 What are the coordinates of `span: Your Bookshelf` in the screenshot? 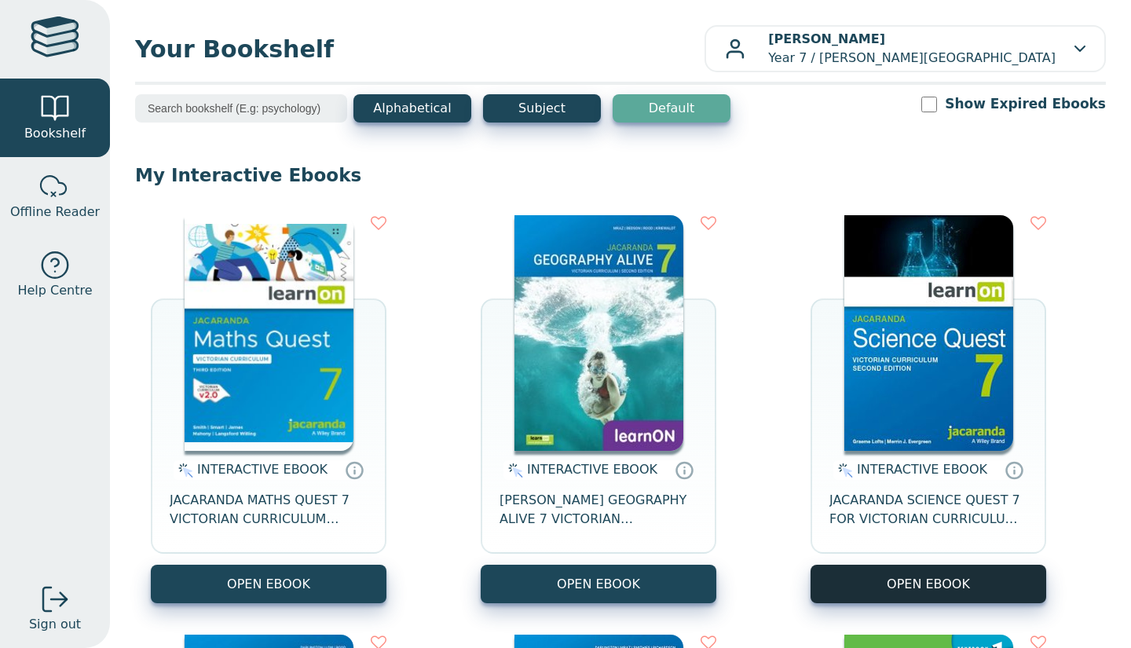 It's located at (419, 49).